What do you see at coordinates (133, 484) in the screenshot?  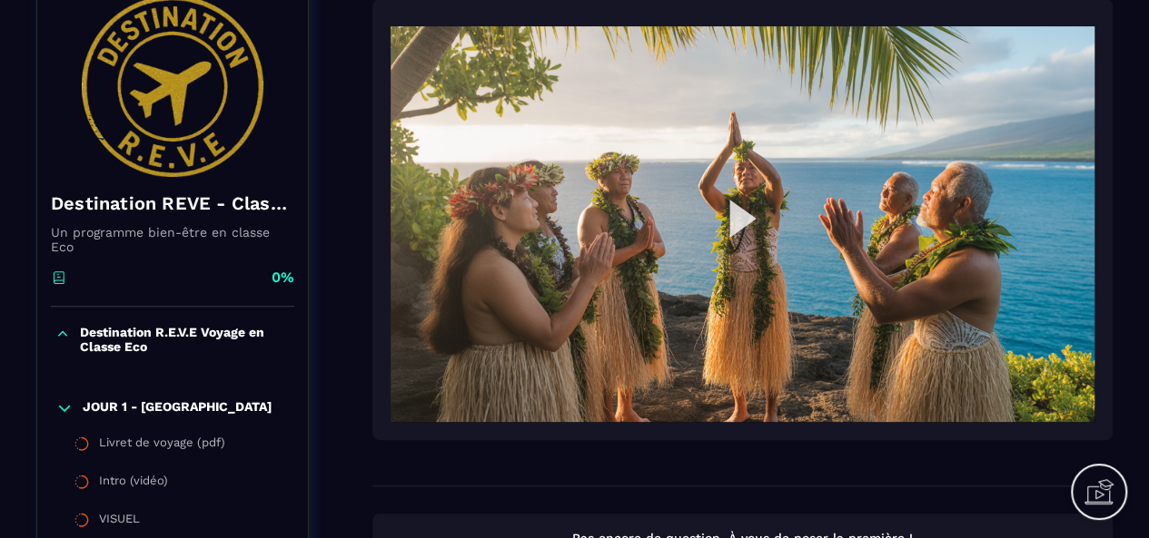 I see `div: Intro (vidéo)` at bounding box center [133, 484].